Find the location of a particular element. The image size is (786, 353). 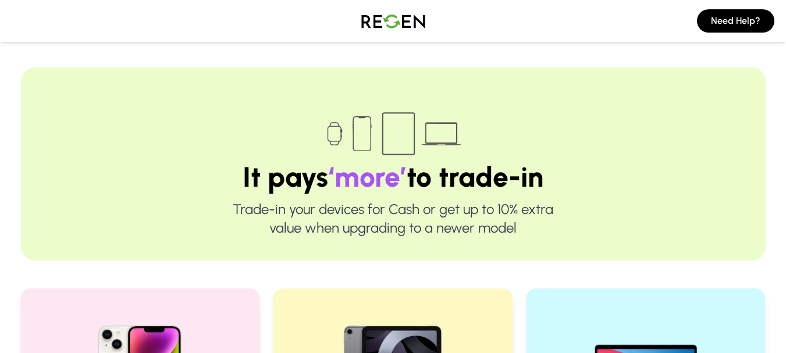

img: Logo is located at coordinates (393, 21).